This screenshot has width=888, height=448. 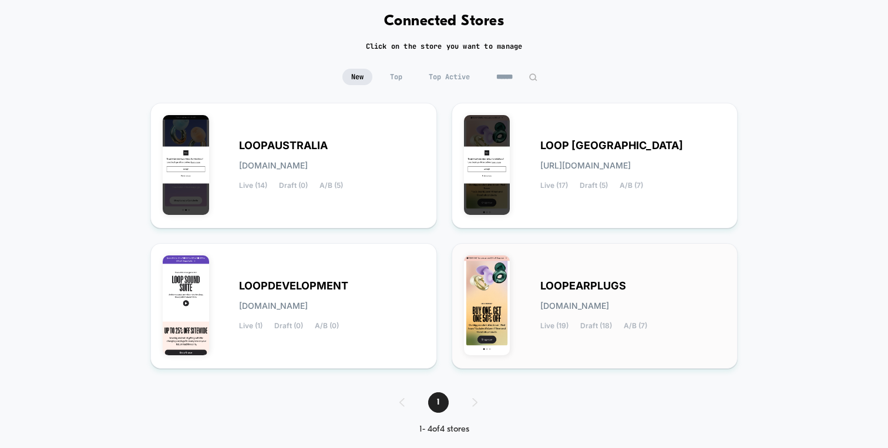 I want to click on div: 1 - 4 of 4 stores, so click(x=444, y=429).